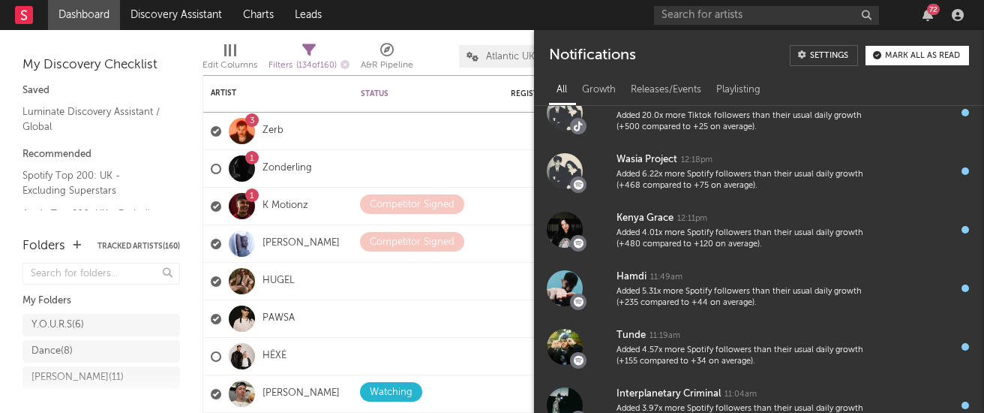 The image size is (984, 413). Describe the element at coordinates (767, 15) in the screenshot. I see `input: Search for artists` at that location.